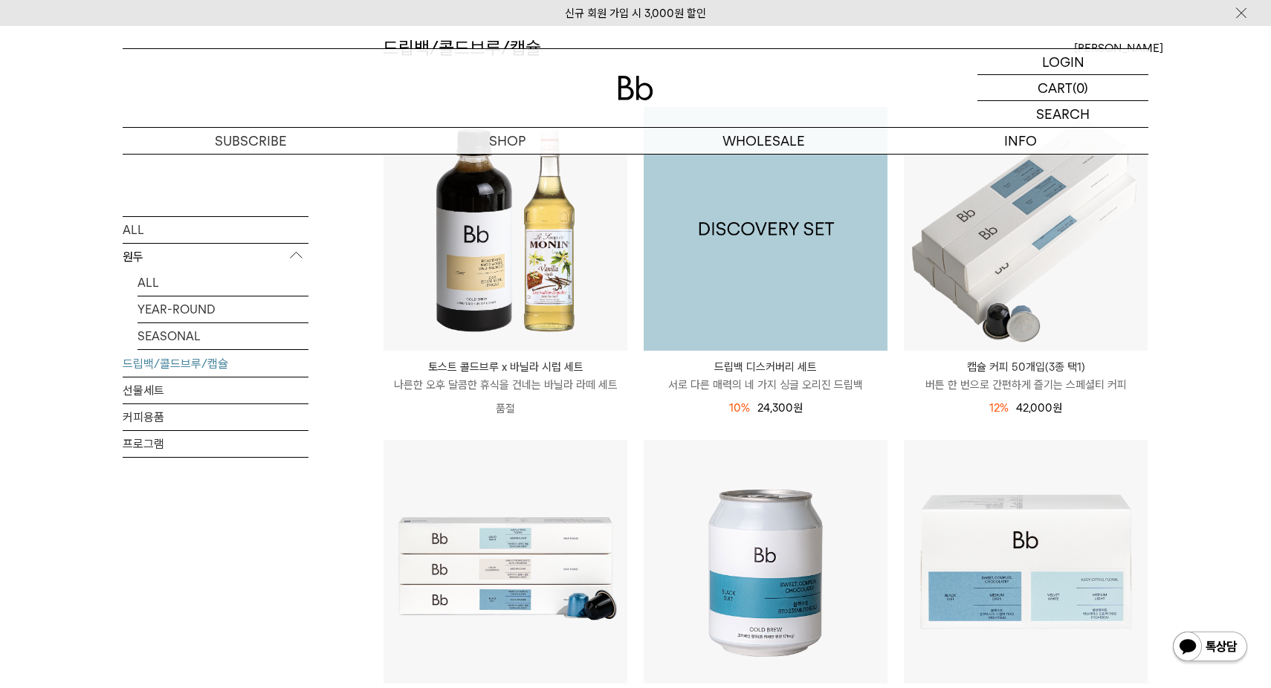 This screenshot has height=688, width=1271. What do you see at coordinates (251, 141) in the screenshot?
I see `p: SUBSCRIBE` at bounding box center [251, 141].